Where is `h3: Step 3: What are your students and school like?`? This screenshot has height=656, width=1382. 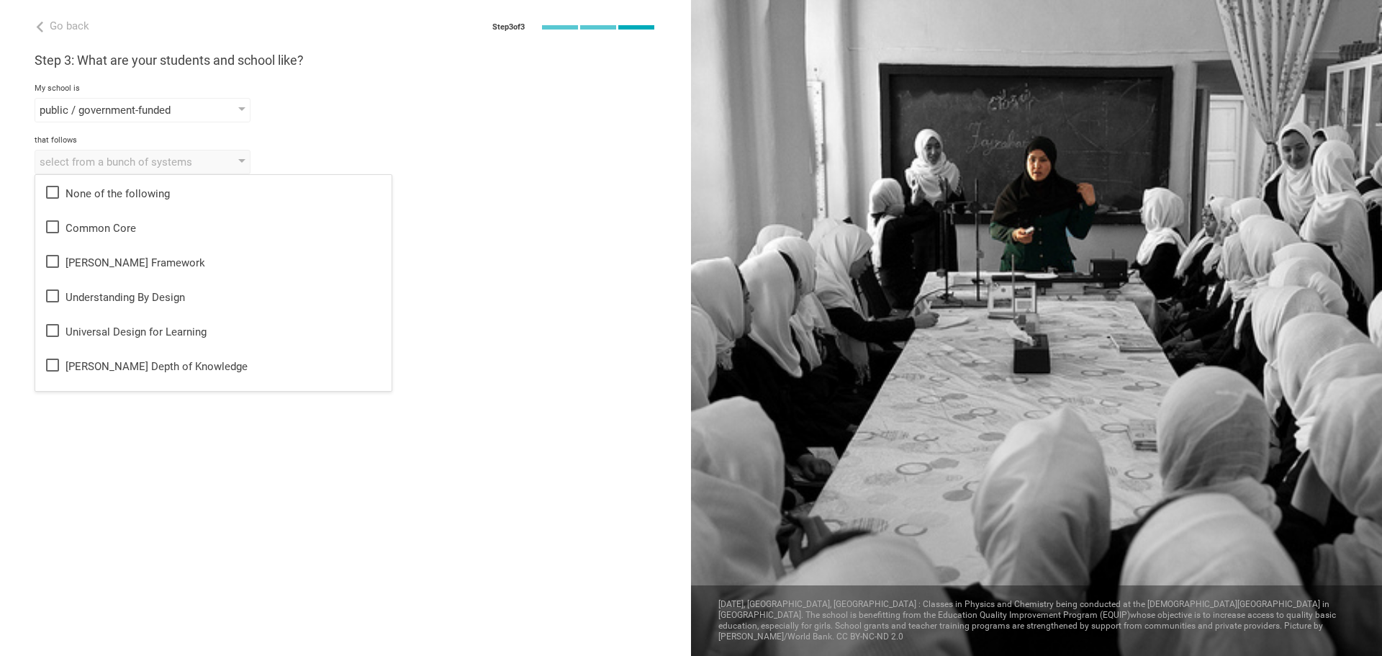 h3: Step 3: What are your students and school like? is located at coordinates (346, 60).